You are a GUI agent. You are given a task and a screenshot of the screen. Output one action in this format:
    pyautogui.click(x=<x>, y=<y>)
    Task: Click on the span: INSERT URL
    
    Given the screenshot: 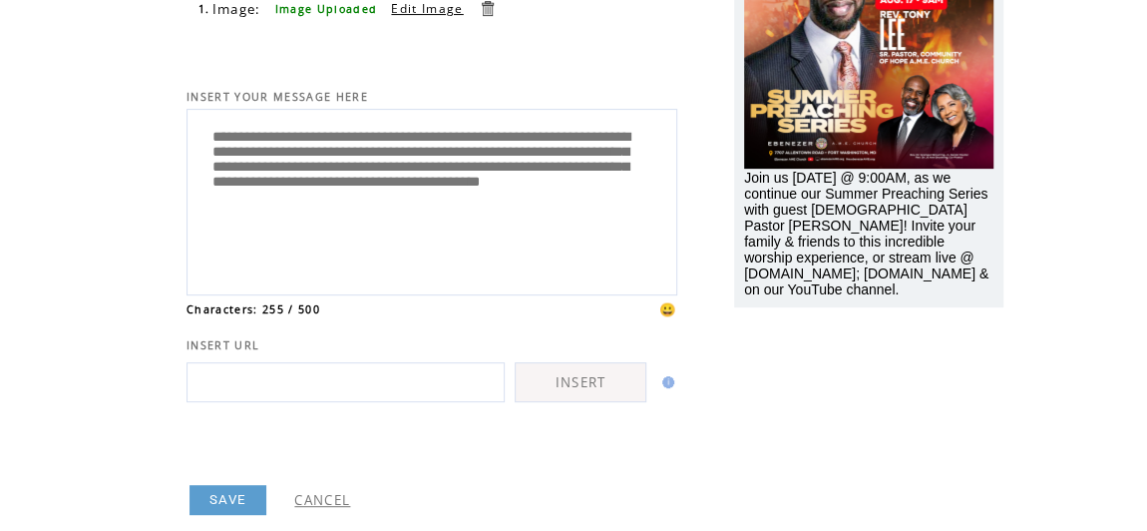 What is the action you would take?
    pyautogui.click(x=222, y=345)
    